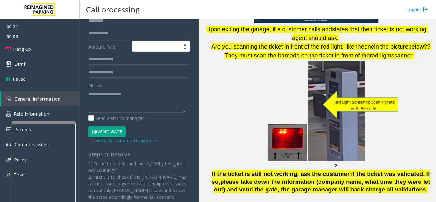 This screenshot has width=436, height=202. I want to click on span: states that their ticket, so click(360, 29).